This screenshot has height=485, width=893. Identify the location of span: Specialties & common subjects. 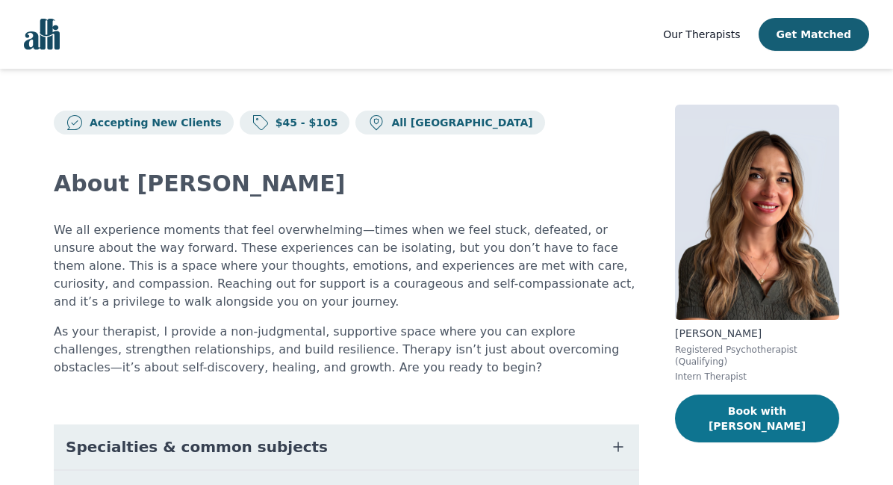
(196, 447).